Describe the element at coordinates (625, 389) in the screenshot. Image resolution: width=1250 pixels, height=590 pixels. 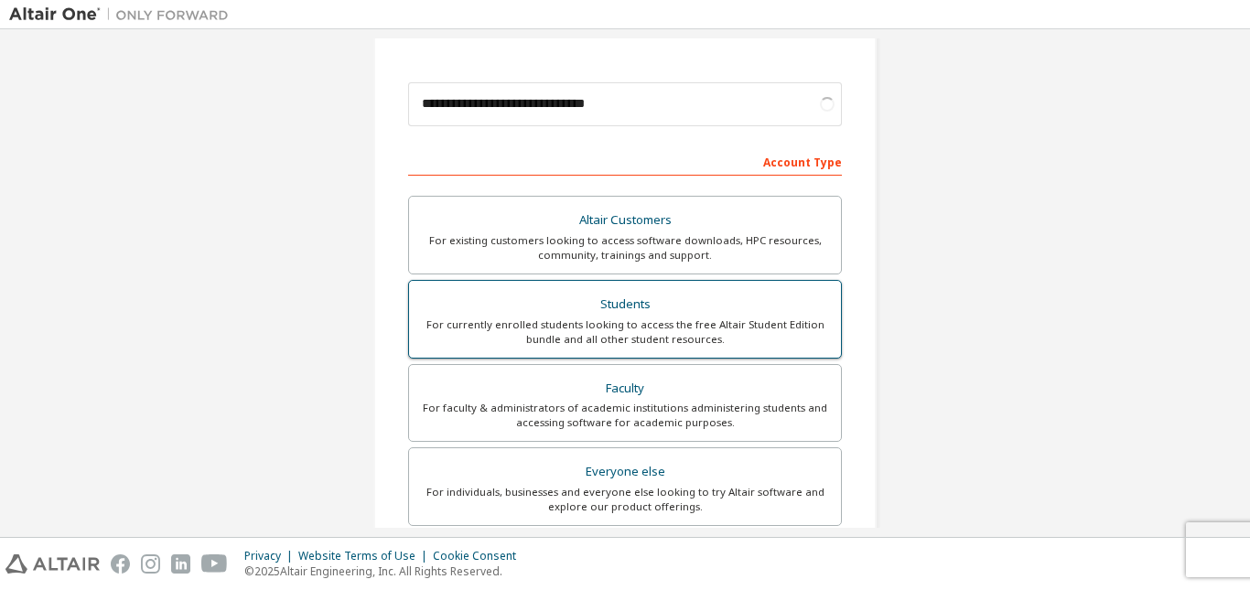
I see `div: Faculty` at that location.